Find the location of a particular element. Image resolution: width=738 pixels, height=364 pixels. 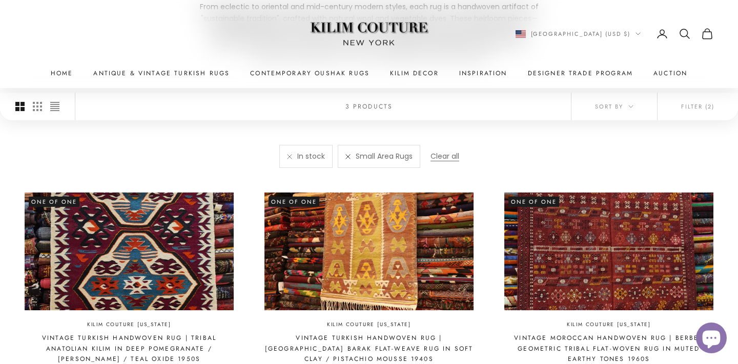

summary: Kilim Decor is located at coordinates (414, 73).